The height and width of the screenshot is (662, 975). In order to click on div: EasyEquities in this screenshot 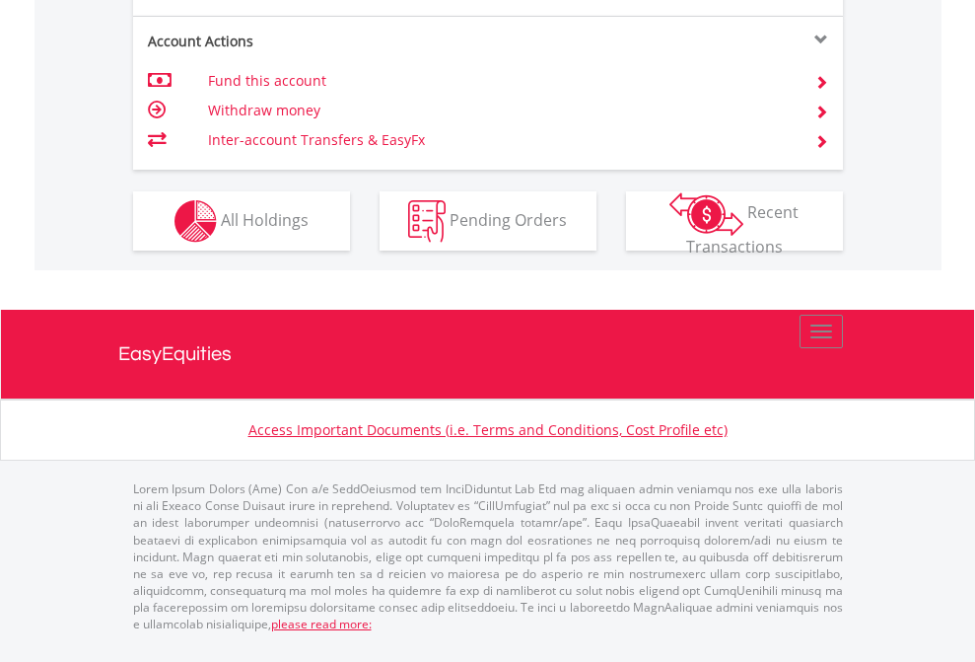, I will do `click(488, 354)`.